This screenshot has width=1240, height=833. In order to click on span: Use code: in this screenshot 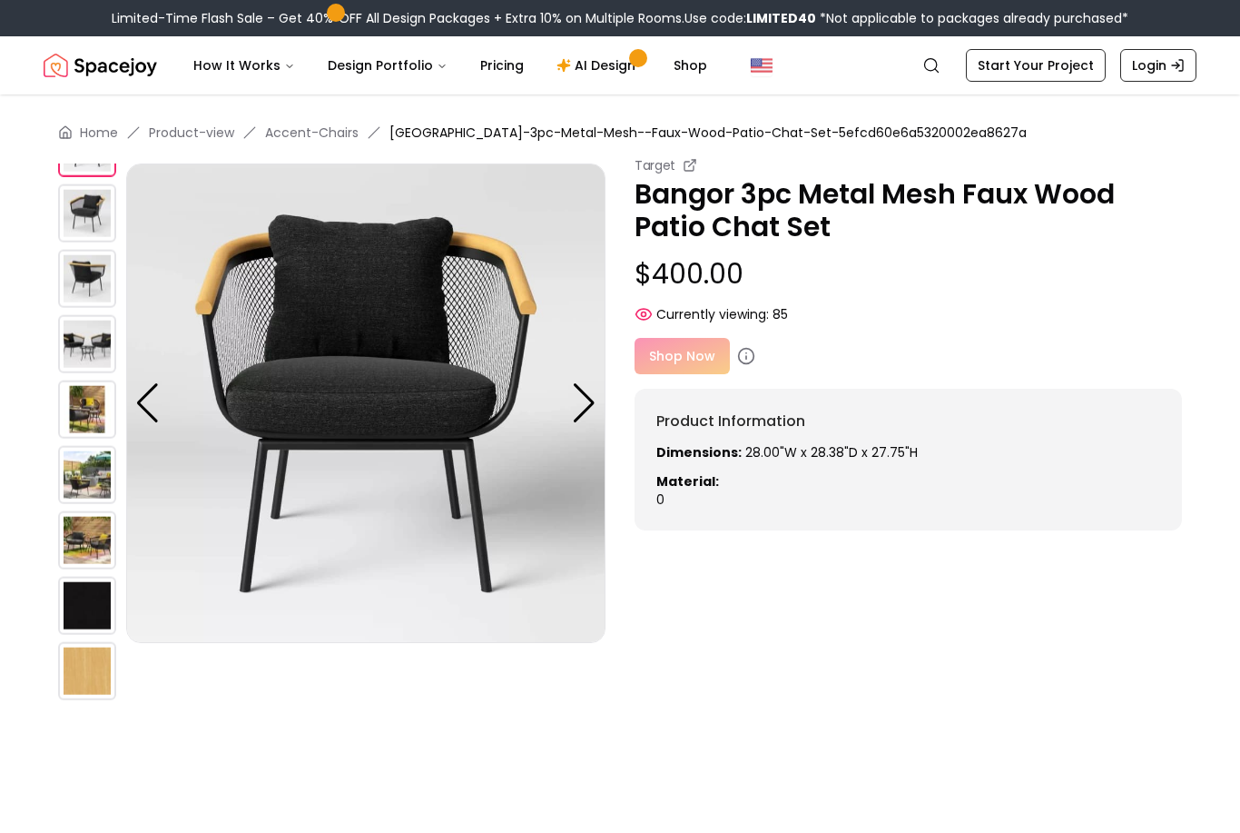, I will do `click(750, 18)`.